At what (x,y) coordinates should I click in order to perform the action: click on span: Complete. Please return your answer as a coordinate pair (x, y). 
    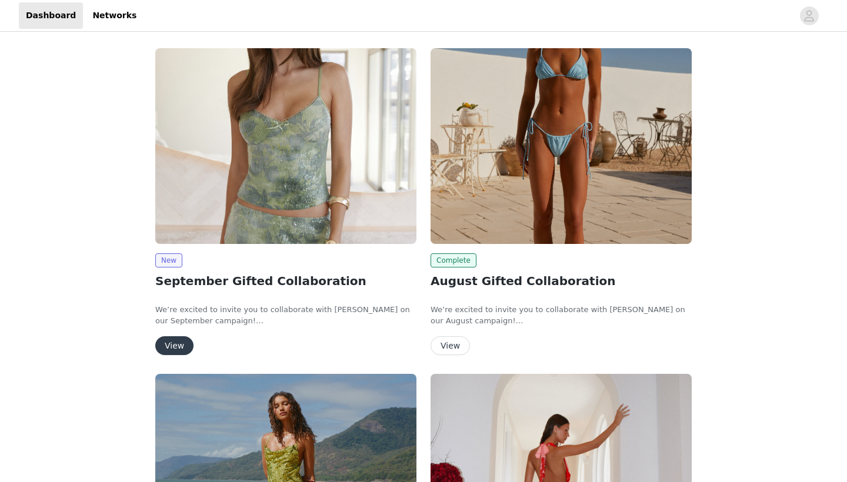
    Looking at the image, I should click on (453, 261).